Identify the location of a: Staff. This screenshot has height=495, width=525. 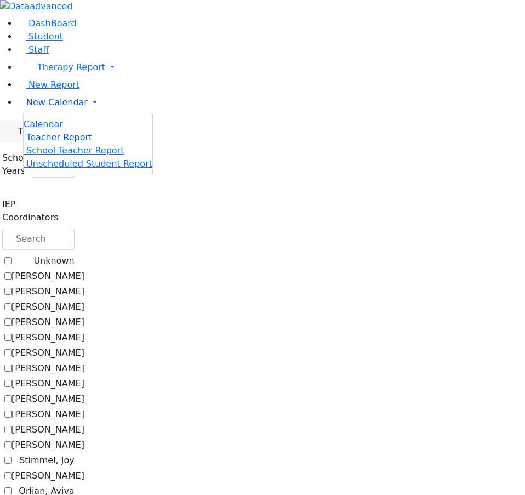
(33, 49).